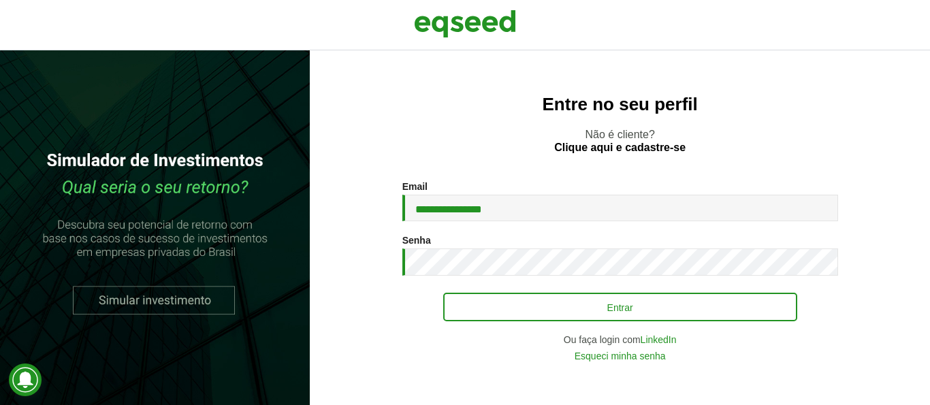 This screenshot has width=930, height=405. Describe the element at coordinates (620, 148) in the screenshot. I see `a: Clique aqui e cadastre-se` at that location.